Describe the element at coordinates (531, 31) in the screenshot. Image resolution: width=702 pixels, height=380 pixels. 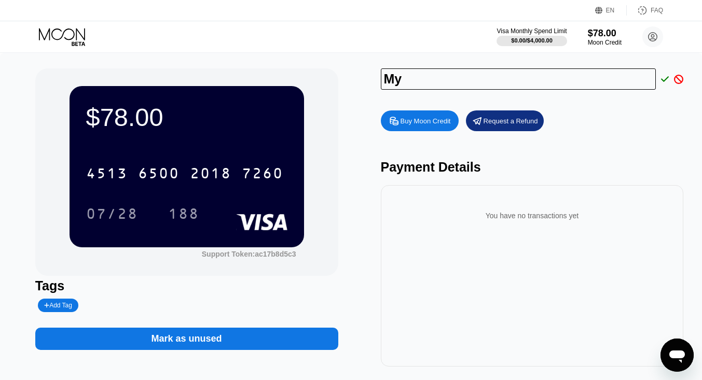
I see `div: Visa Monthly Spend Limit` at that location.